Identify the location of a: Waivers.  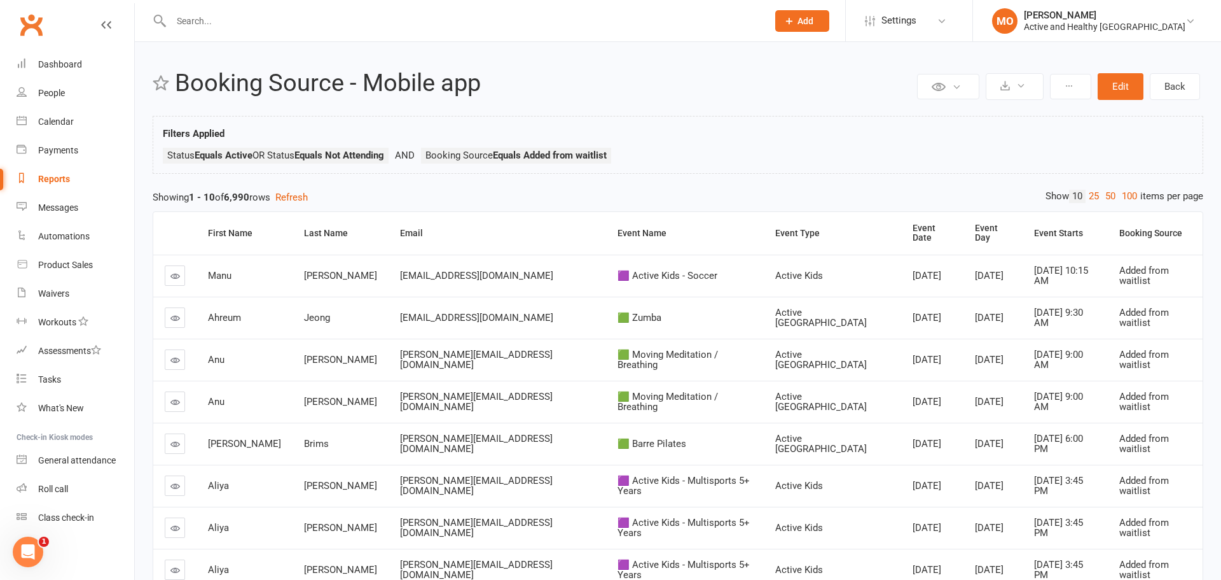
(75, 293).